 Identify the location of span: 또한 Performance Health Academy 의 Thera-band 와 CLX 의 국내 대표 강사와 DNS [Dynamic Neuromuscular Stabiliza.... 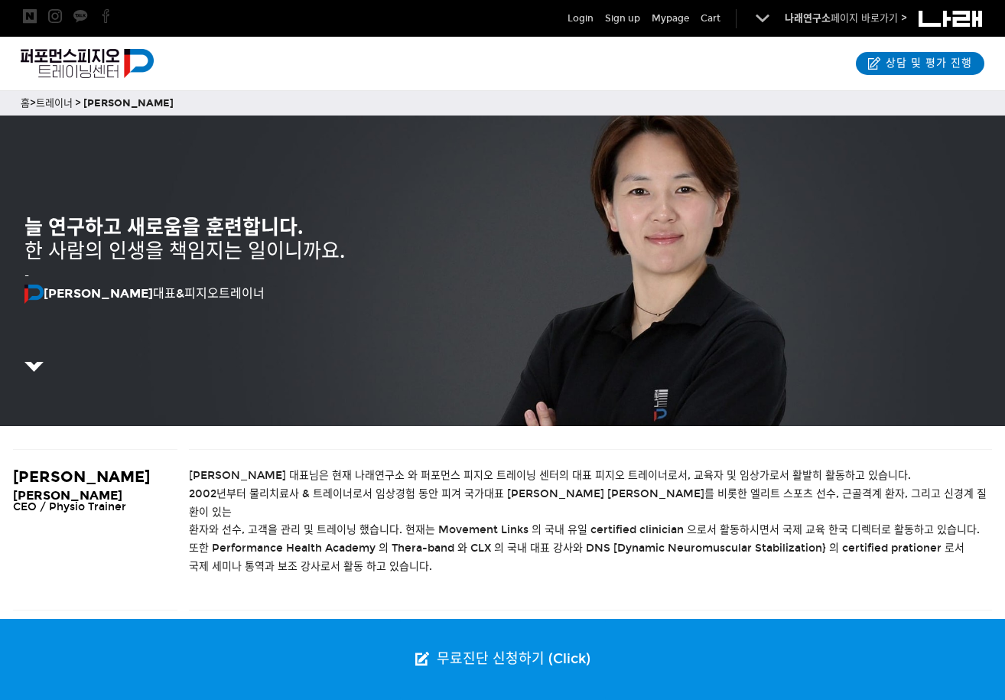
(577, 548).